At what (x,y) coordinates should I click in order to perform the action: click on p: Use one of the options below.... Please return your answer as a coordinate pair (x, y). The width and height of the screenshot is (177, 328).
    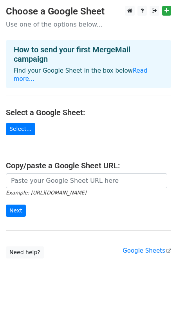
    Looking at the image, I should click on (88, 24).